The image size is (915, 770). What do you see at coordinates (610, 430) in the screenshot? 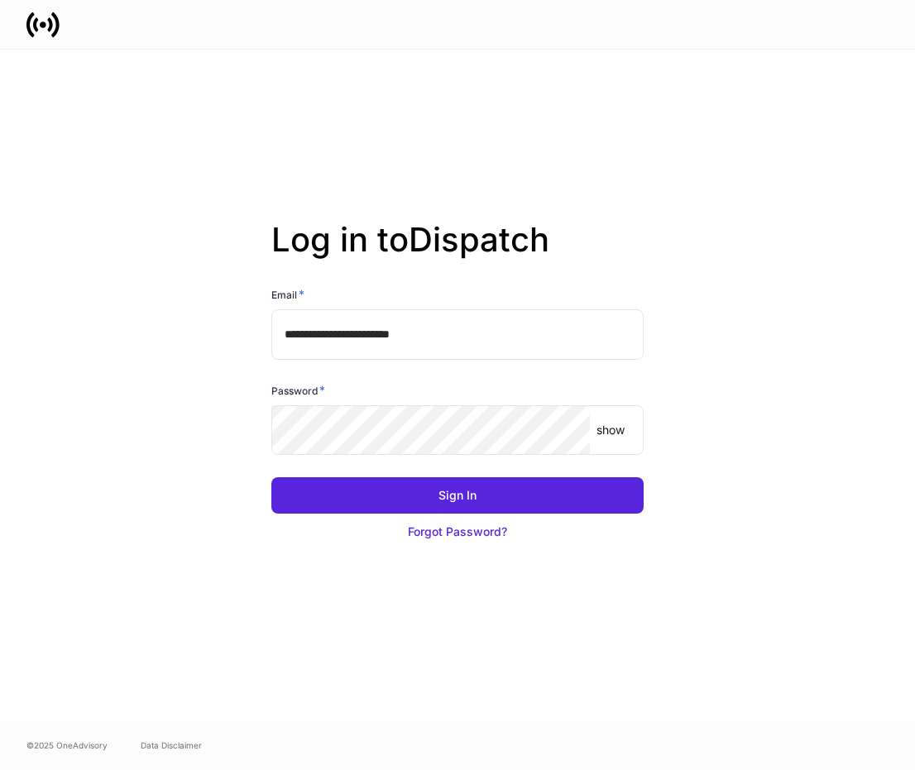
I see `p: show` at bounding box center [610, 430].